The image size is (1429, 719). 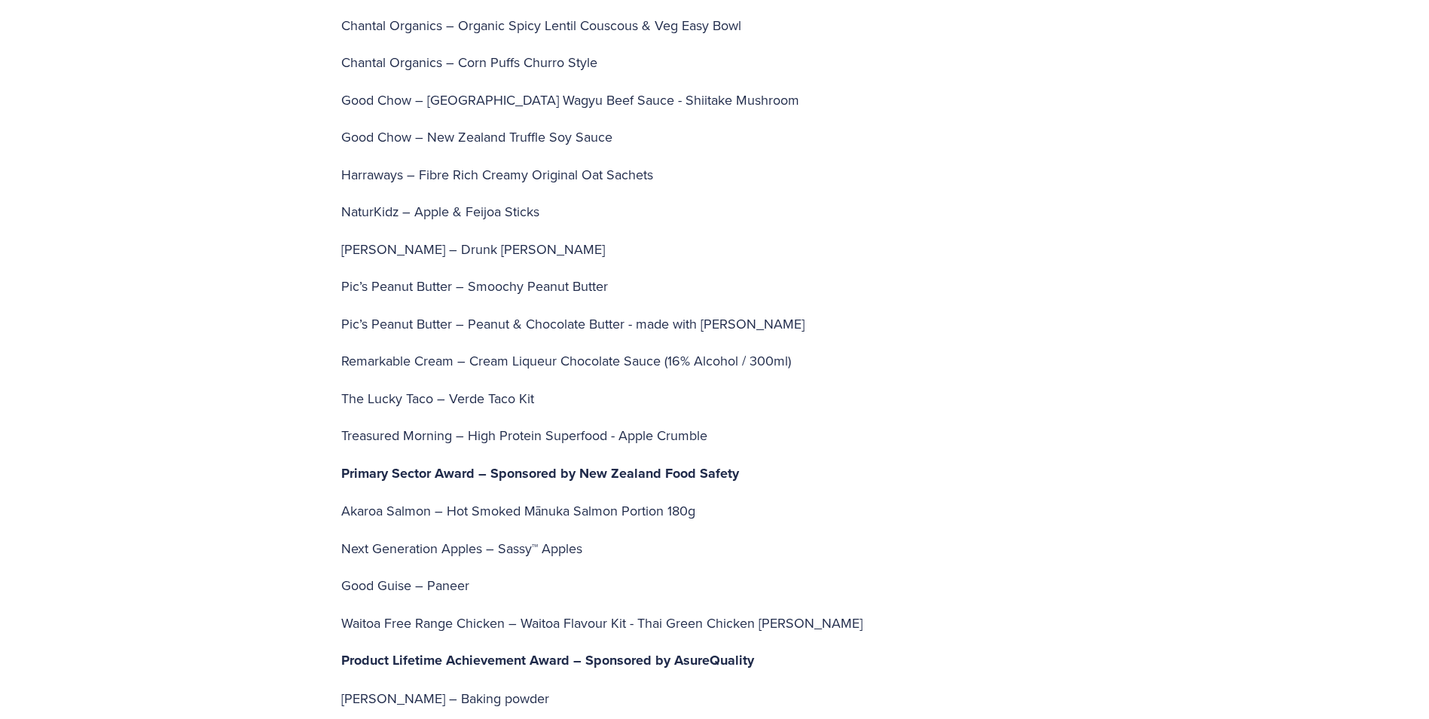 I want to click on p: The Lucky Taco – Verde Taco Kit, so click(x=715, y=399).